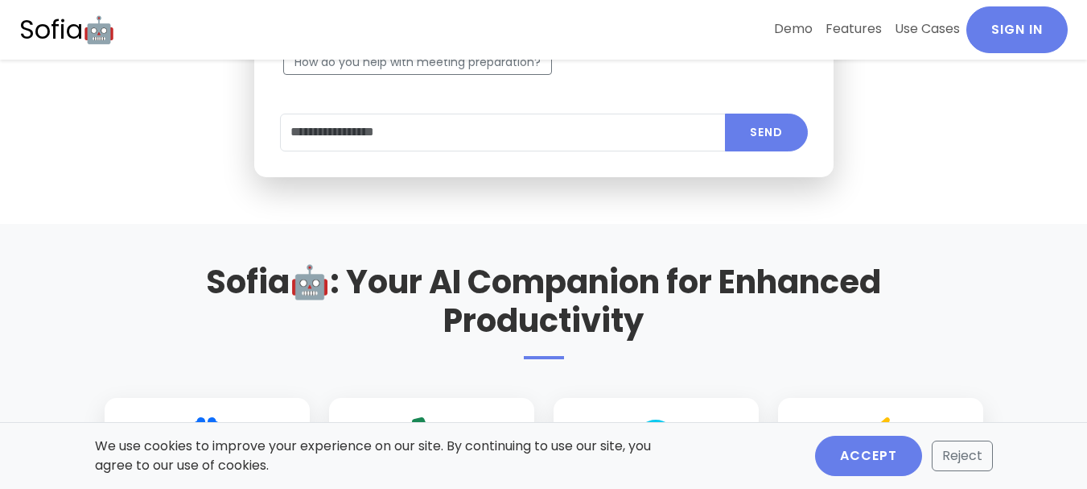 This screenshot has width=1087, height=489. I want to click on a: Sign In, so click(1017, 30).